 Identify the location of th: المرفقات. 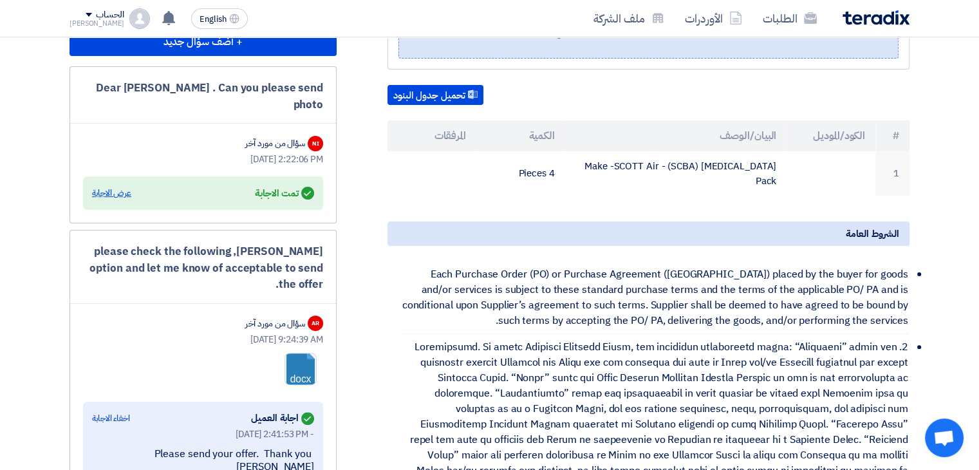
(432, 136).